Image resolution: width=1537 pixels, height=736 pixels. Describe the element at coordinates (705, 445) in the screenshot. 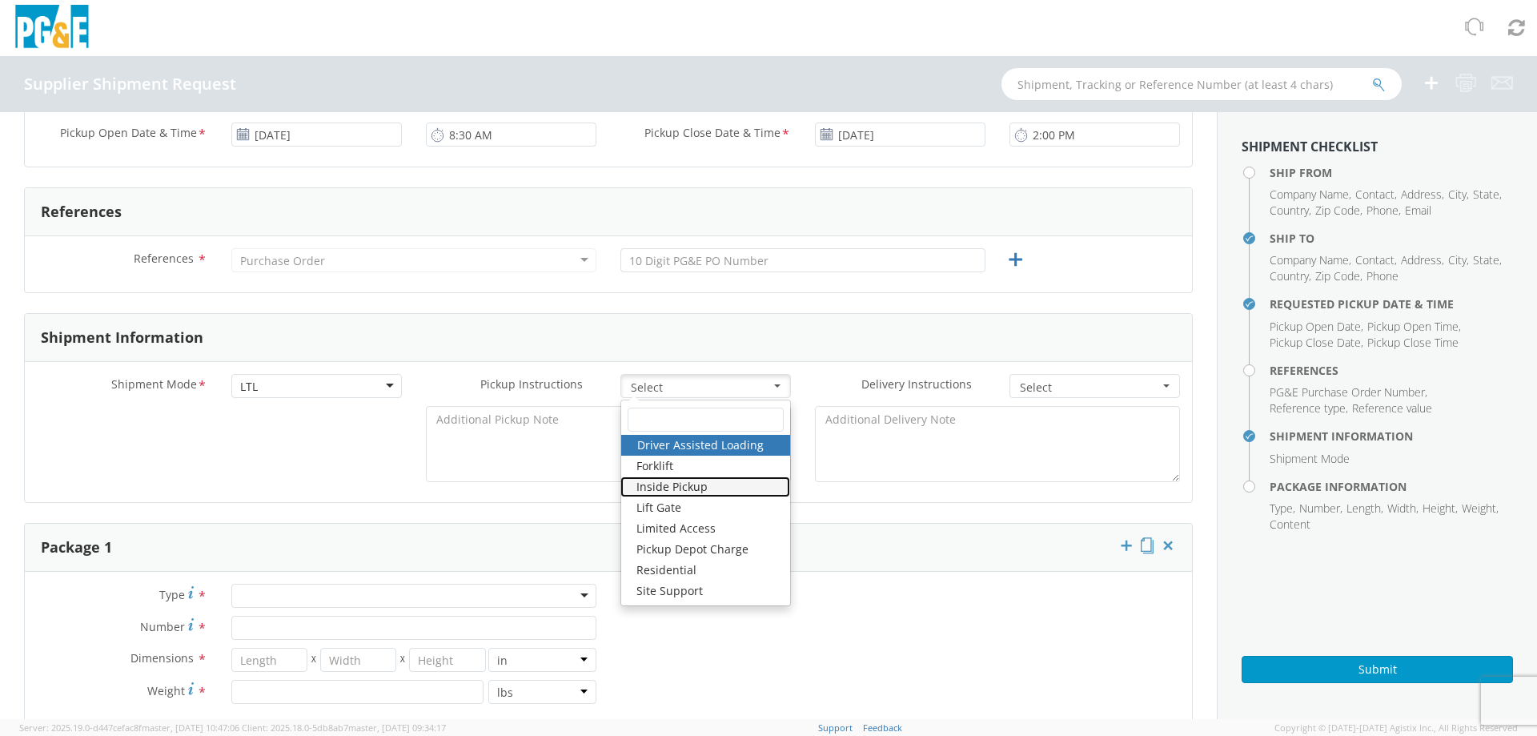

I see `a: Driver Assisted Loading` at that location.